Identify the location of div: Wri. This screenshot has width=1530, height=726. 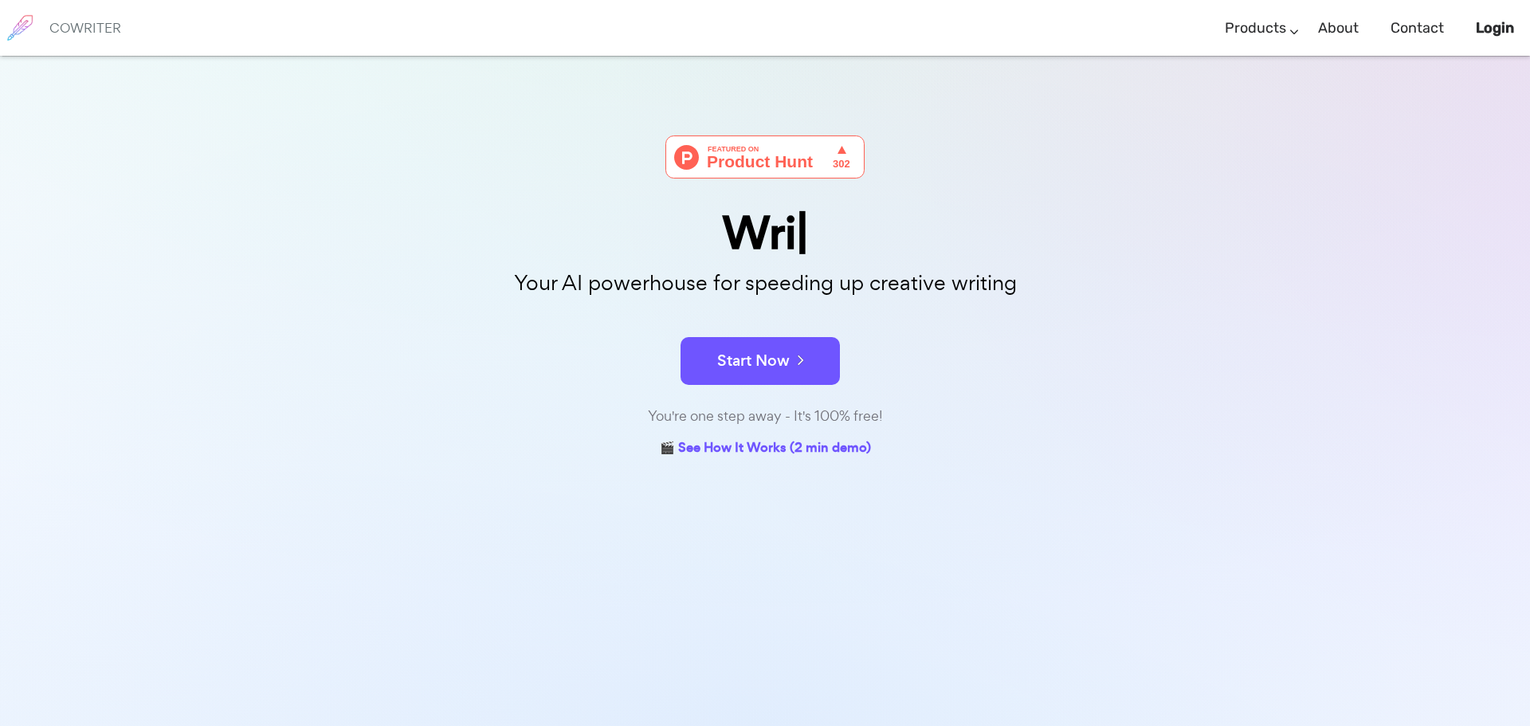
(765, 233).